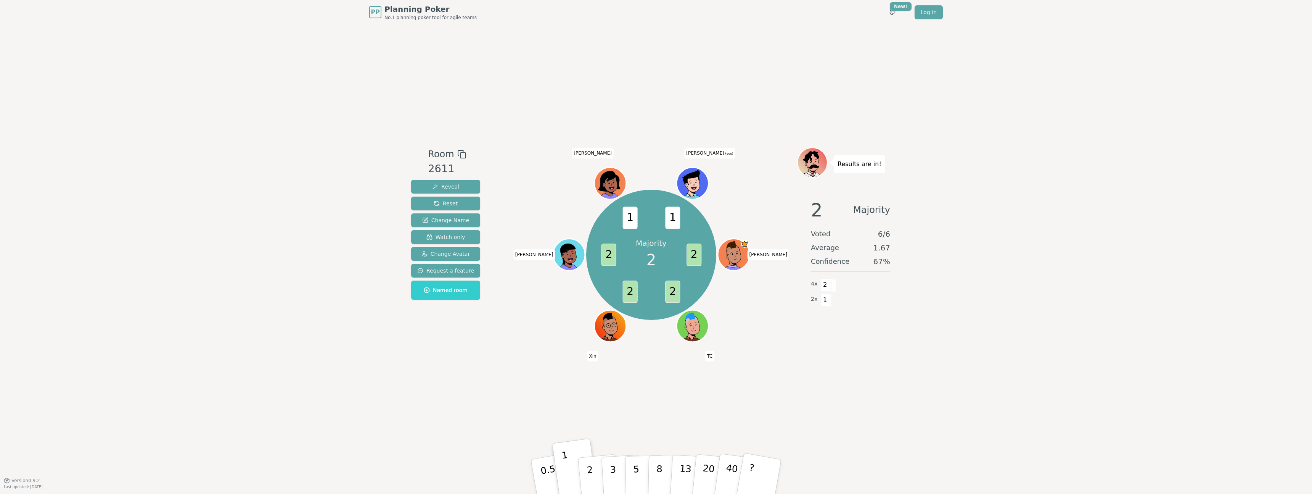 This screenshot has width=1312, height=494. I want to click on span: Room, so click(441, 154).